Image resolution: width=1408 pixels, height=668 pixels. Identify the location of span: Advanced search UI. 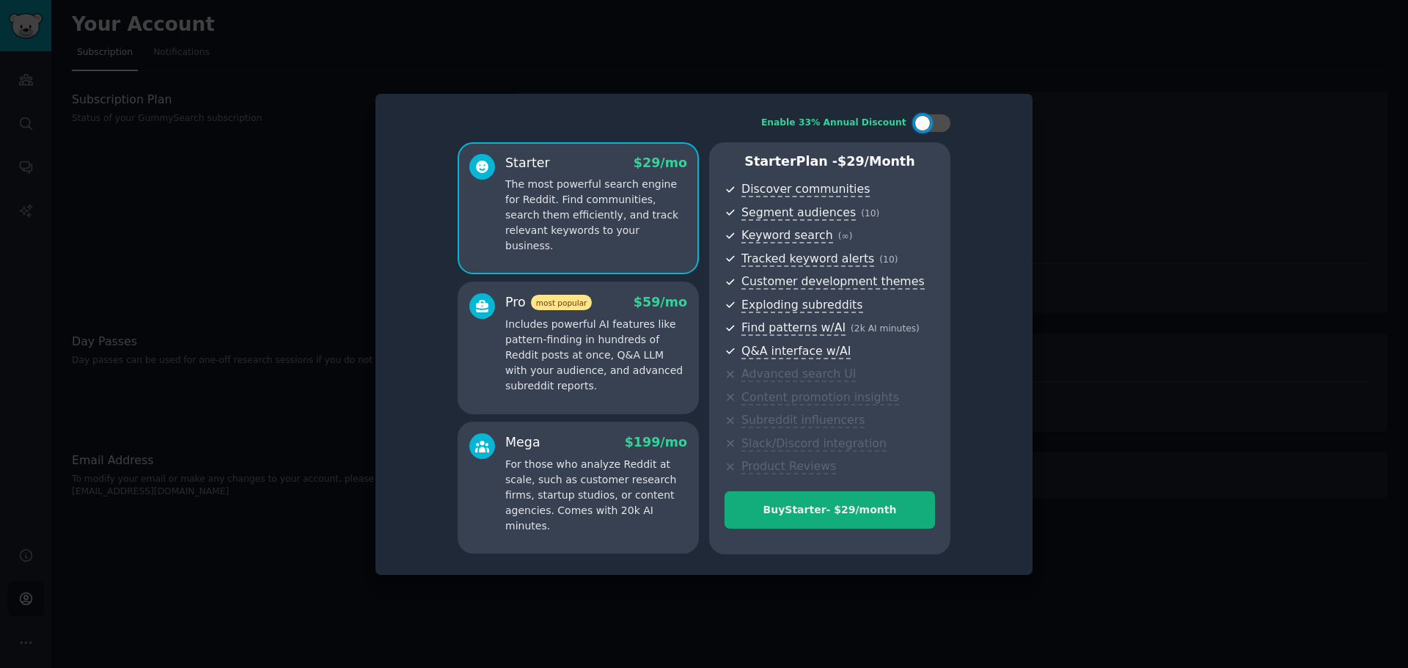
(799, 374).